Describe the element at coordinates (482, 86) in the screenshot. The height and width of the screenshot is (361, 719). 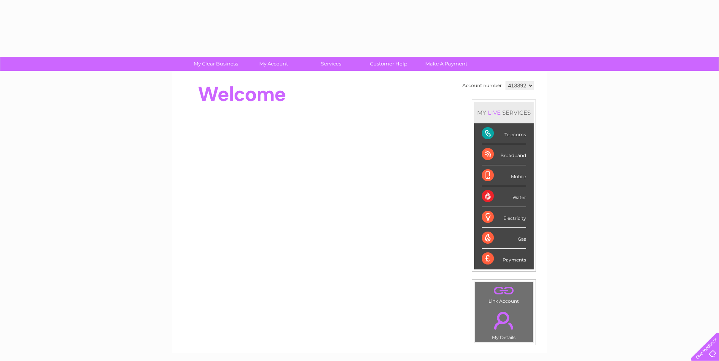
I see `td: Account number` at that location.